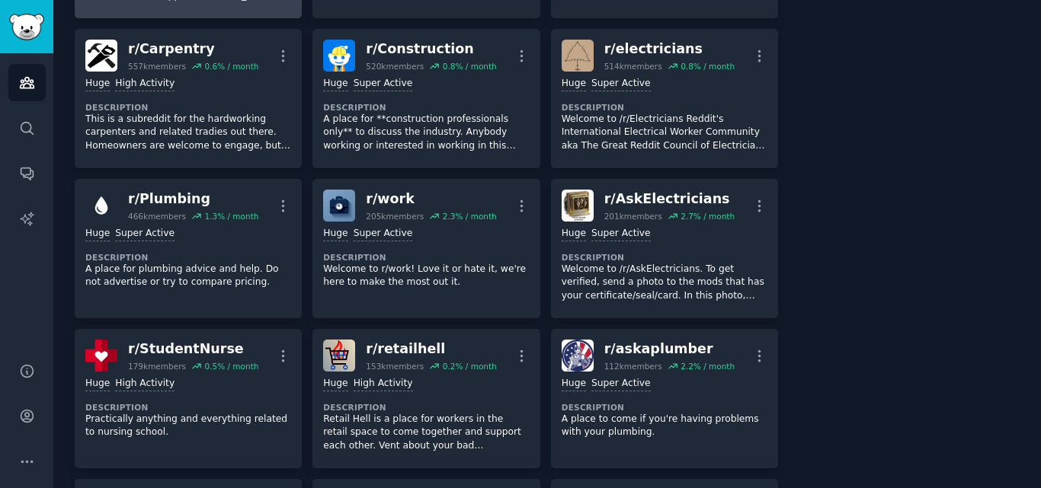  I want to click on div: 0.6 % / month, so click(231, 66).